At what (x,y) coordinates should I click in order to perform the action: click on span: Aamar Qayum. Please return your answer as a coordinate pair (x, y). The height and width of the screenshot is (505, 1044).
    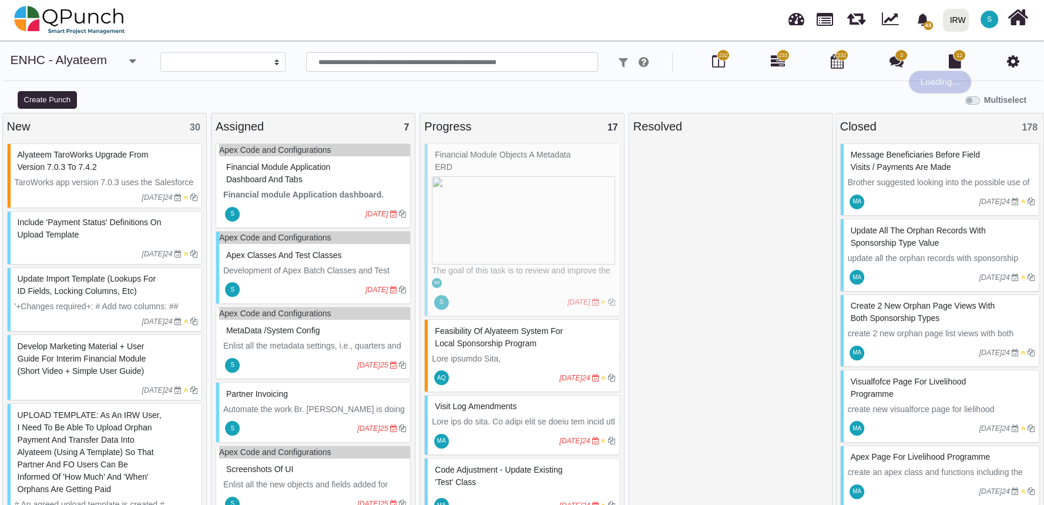
    Looking at the image, I should click on (441, 377).